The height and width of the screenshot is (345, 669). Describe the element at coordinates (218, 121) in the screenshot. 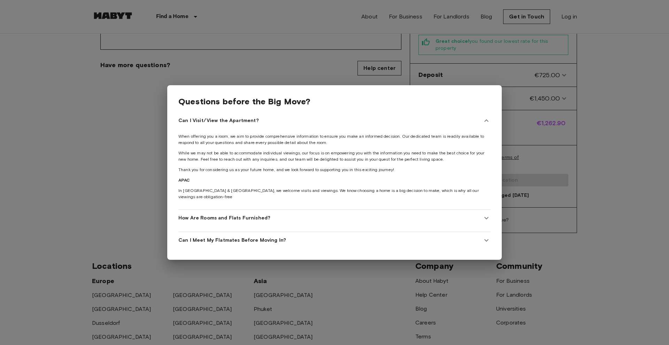

I see `span: Can I Visit/View the Apartment?` at that location.